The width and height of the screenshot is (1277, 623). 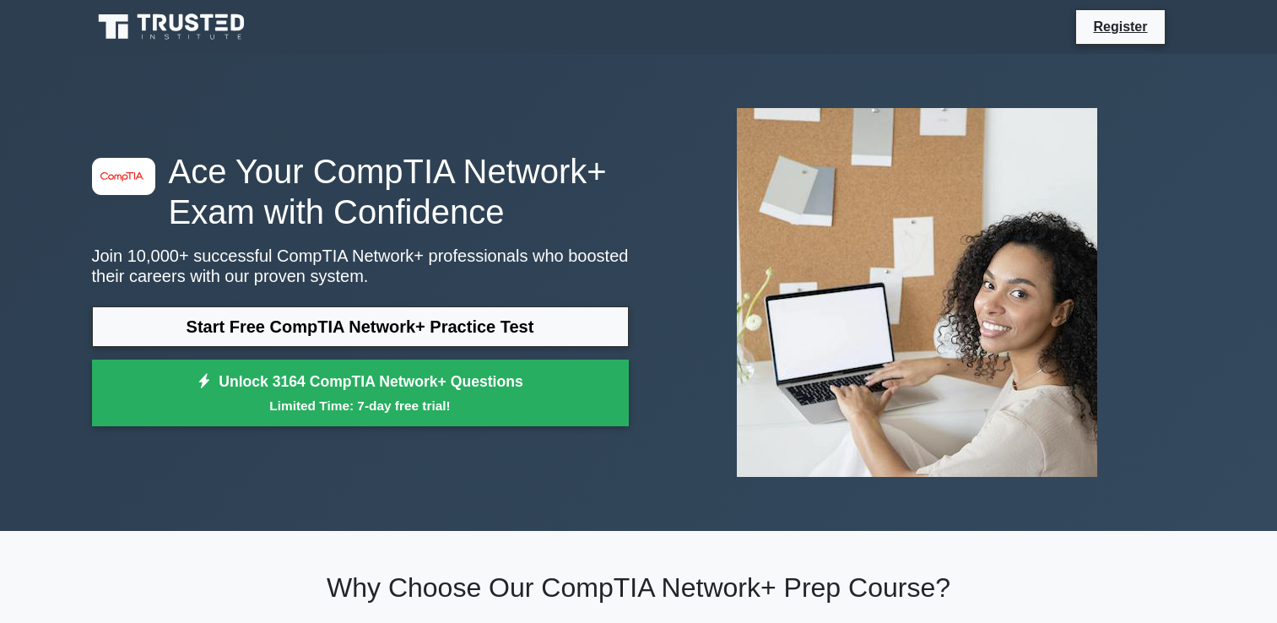 What do you see at coordinates (360, 327) in the screenshot?
I see `a: Start Free CompTIA Network+ Practice Test` at bounding box center [360, 327].